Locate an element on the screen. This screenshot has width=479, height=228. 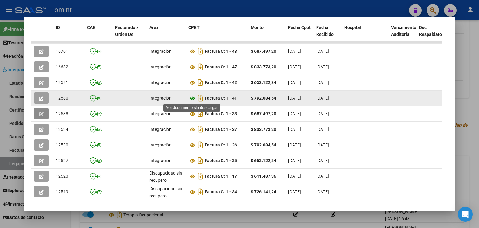
span: 12530 is located at coordinates (62, 145).